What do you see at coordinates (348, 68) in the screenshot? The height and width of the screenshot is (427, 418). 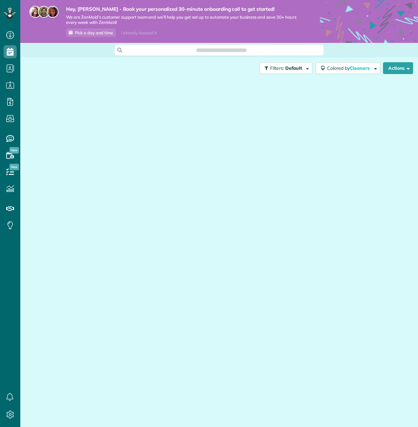 I see `button: Colored byCleaners` at bounding box center [348, 68].